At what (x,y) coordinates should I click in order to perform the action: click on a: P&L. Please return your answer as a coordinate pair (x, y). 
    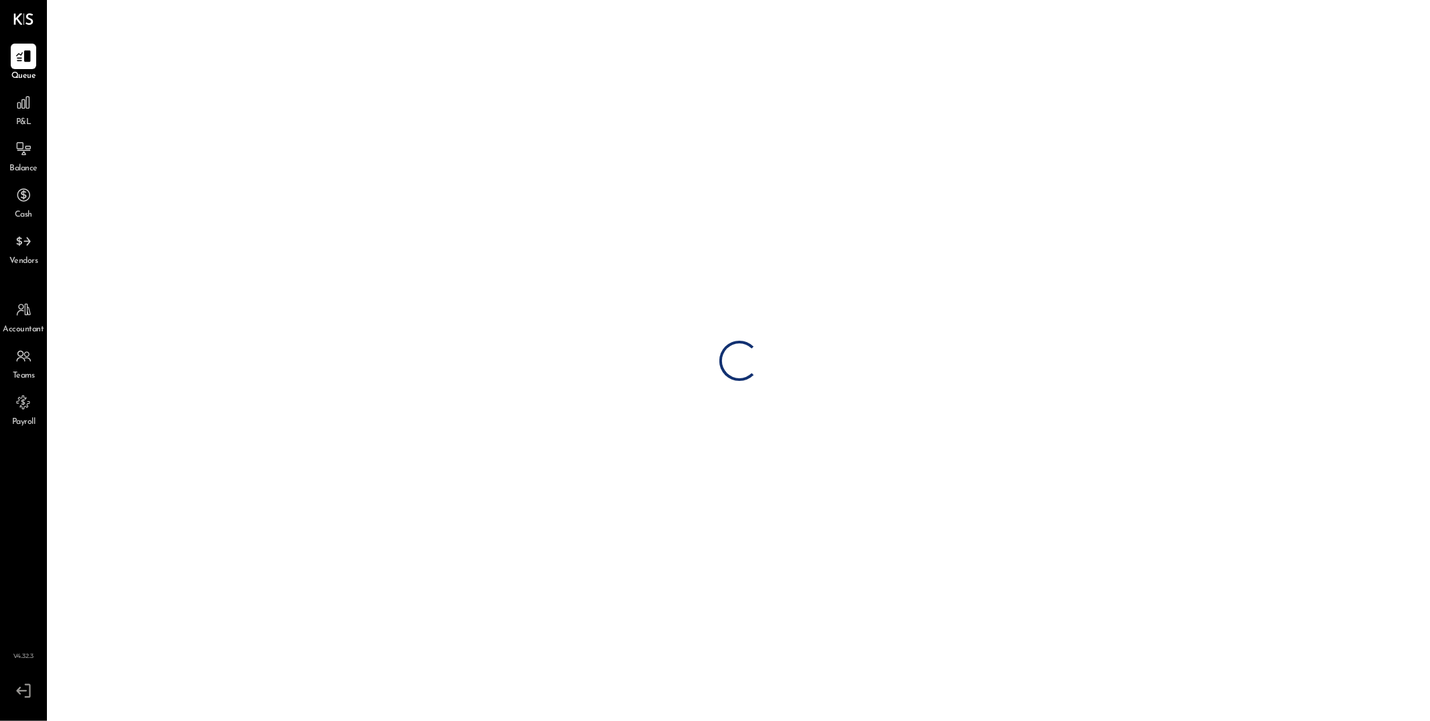
    Looking at the image, I should click on (23, 109).